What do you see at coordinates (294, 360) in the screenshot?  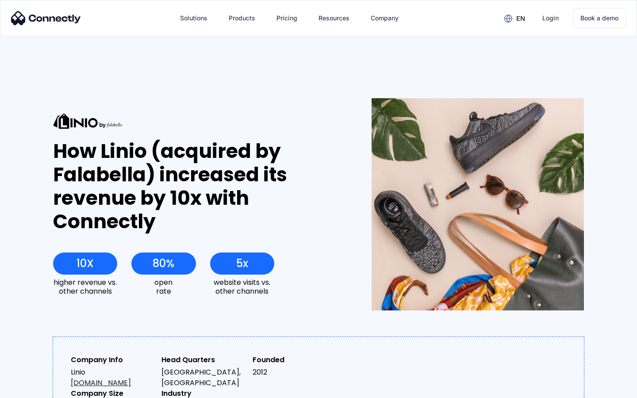 I see `div: Founded` at bounding box center [294, 360].